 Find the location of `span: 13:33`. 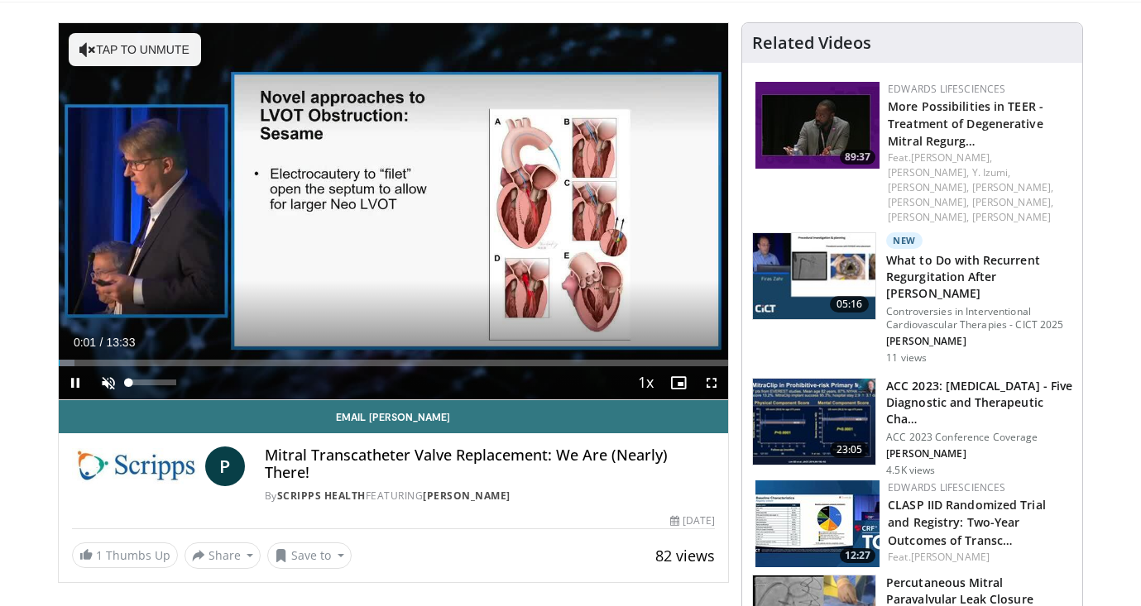

span: 13:33 is located at coordinates (120, 343).